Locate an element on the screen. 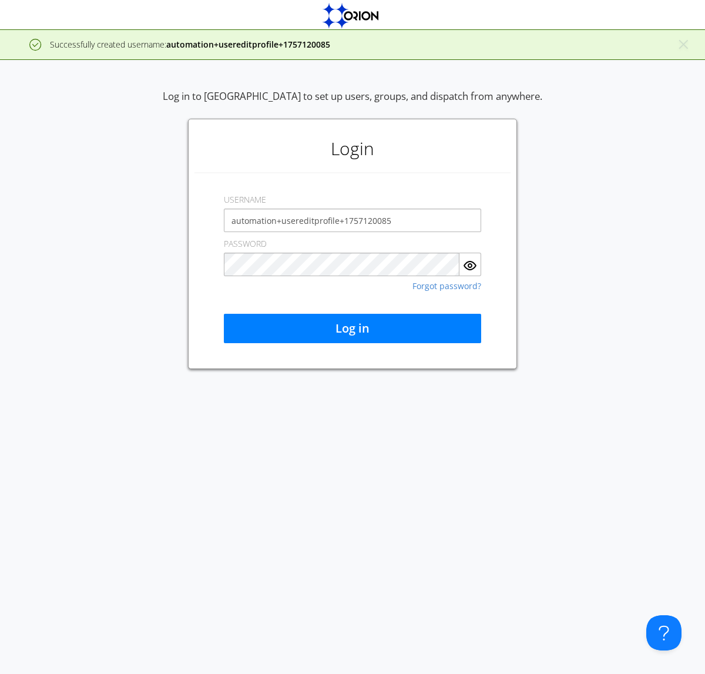 This screenshot has height=674, width=705. img: eye.svg is located at coordinates (470, 266).